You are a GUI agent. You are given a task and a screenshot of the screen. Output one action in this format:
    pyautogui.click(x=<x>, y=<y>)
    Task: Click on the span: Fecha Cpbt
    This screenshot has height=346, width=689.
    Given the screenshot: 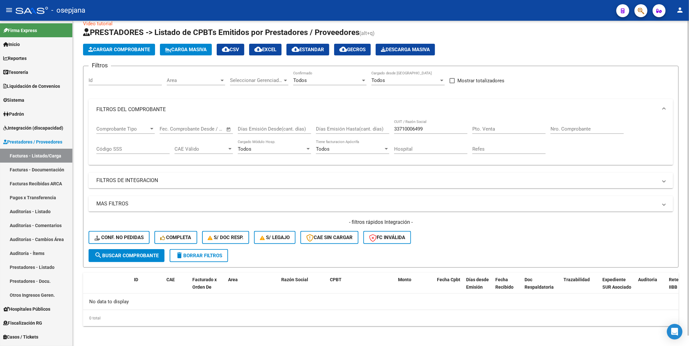 What is the action you would take?
    pyautogui.click(x=449, y=280)
    